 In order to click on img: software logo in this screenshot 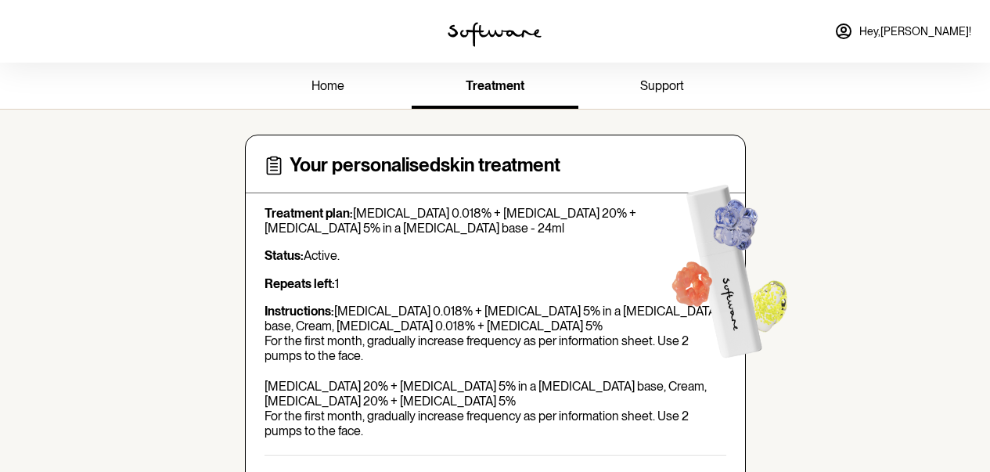, I will do `click(494, 34)`.